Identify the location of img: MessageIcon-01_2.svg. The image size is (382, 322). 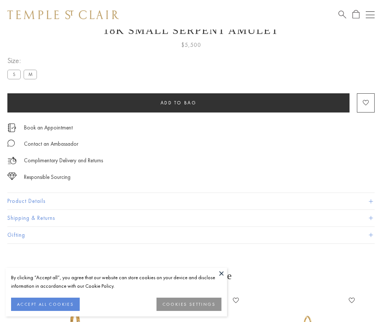
(11, 143).